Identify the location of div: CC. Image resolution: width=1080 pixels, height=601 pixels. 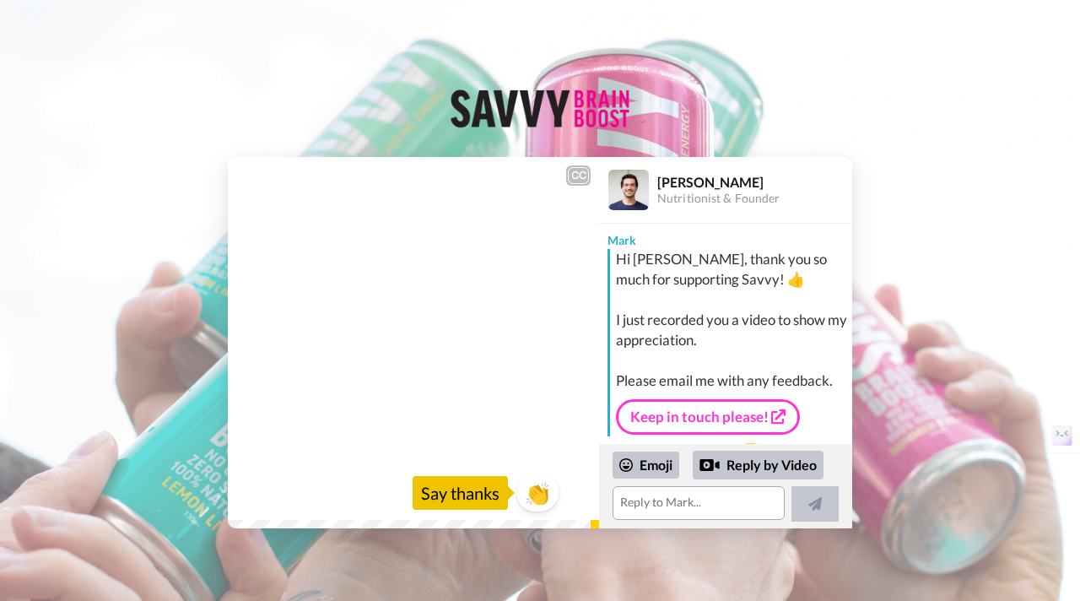
(578, 175).